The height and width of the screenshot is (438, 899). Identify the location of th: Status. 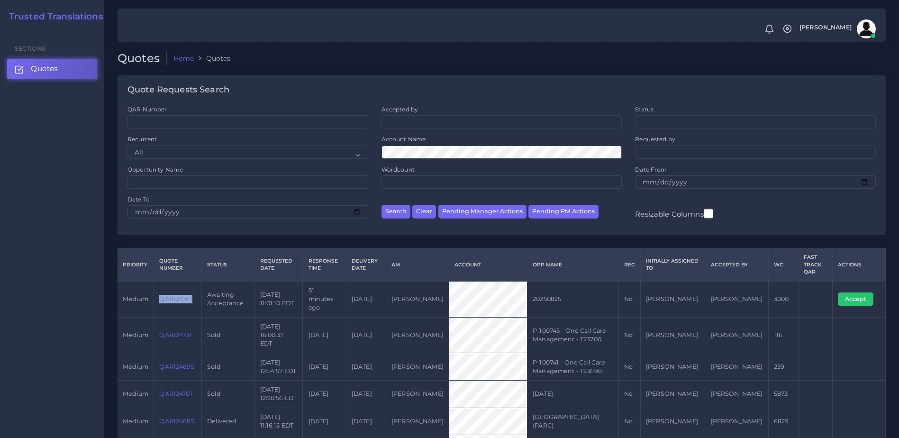
(227, 265).